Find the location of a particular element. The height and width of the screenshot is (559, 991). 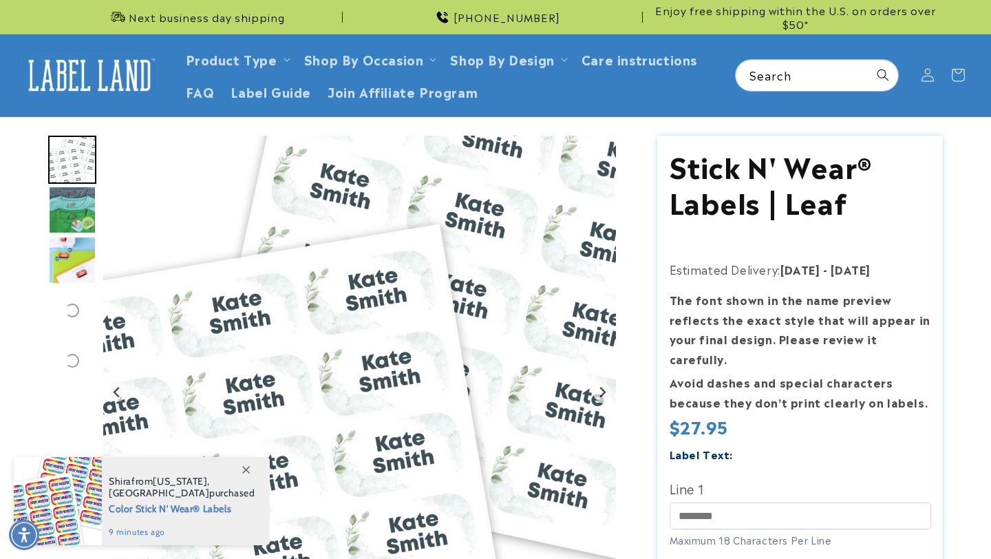

p: Estimated Delivery: is located at coordinates (800, 269).